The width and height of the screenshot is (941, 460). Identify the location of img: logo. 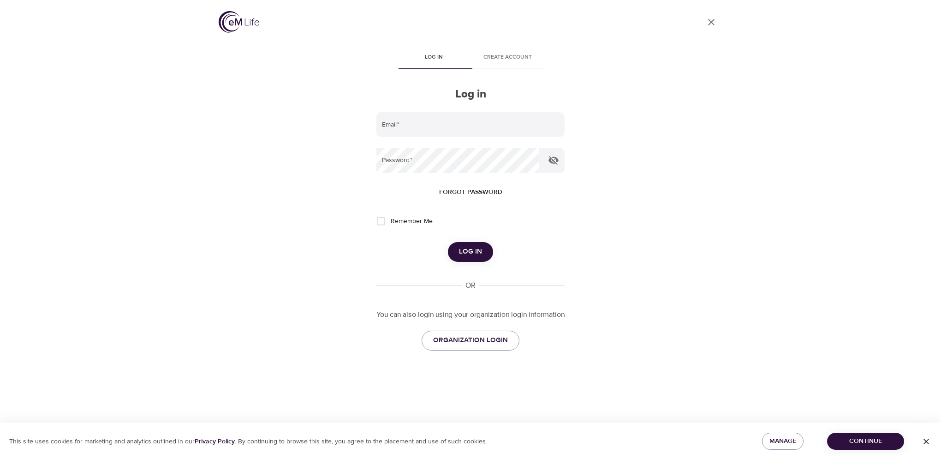
(239, 22).